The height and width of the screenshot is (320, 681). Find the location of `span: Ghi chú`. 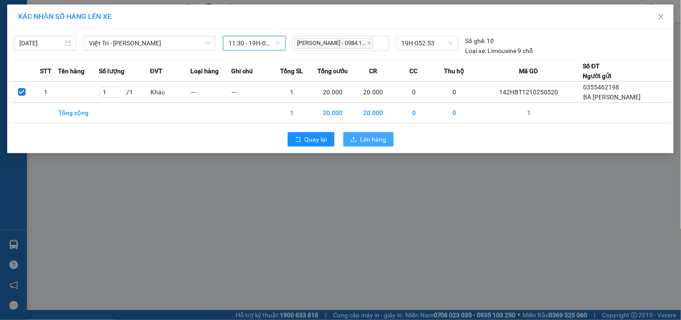

span: Ghi chú is located at coordinates (242, 71).